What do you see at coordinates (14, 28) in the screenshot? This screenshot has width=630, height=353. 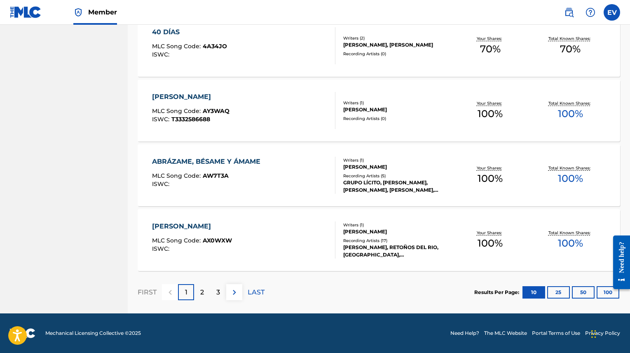 I see `div: Need help?` at bounding box center [14, 28].